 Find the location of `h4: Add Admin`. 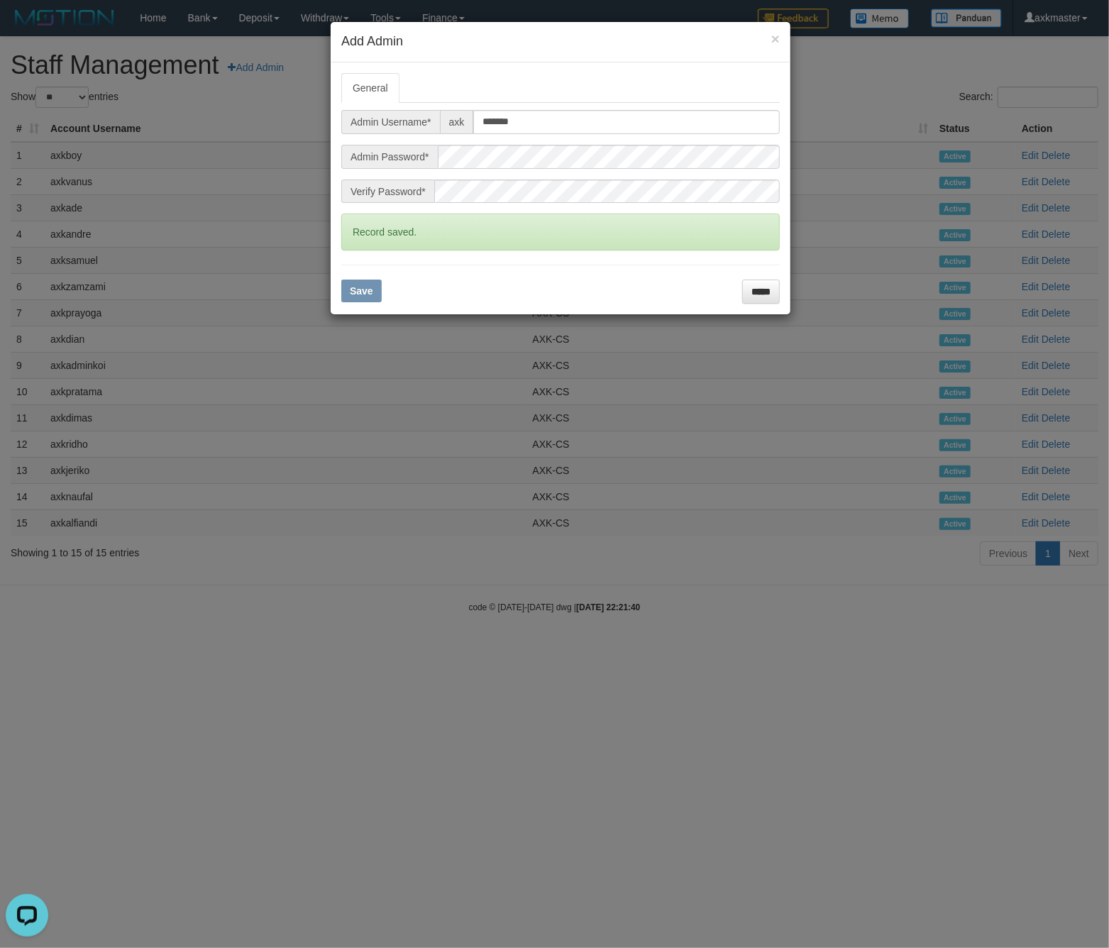

h4: Add Admin is located at coordinates (561, 42).